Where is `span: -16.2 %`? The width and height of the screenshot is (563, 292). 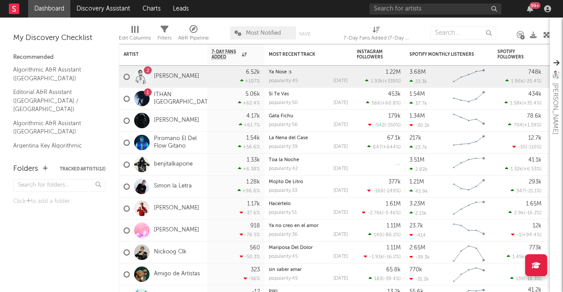 span: -16.2 % is located at coordinates (392, 257).